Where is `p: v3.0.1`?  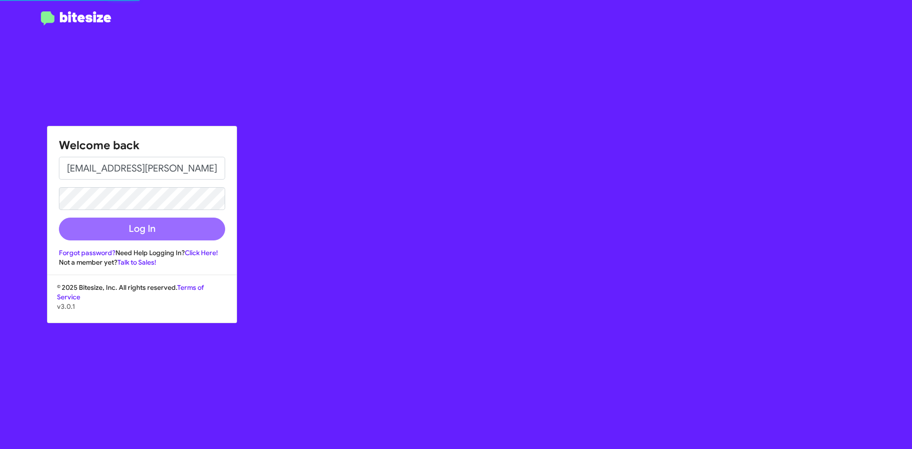 p: v3.0.1 is located at coordinates (142, 306).